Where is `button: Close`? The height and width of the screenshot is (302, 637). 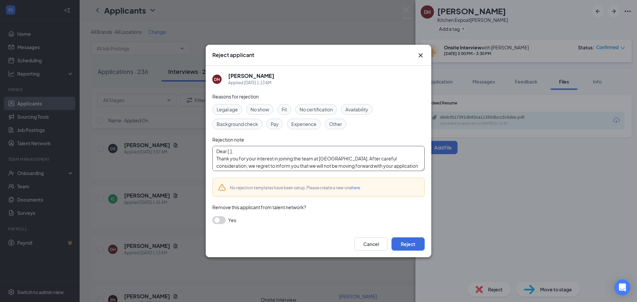
button: Close is located at coordinates (421, 55).